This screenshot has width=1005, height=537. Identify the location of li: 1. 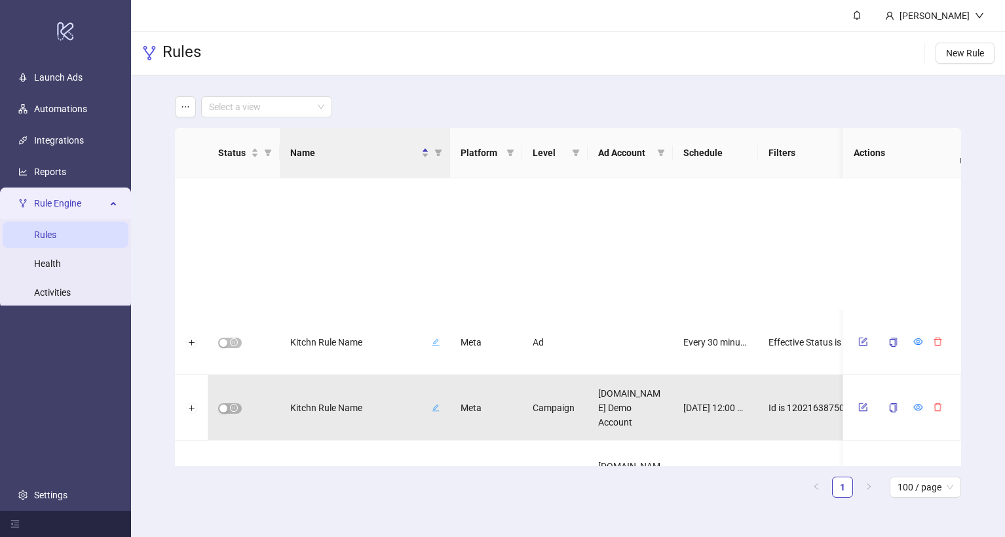
(843, 487).